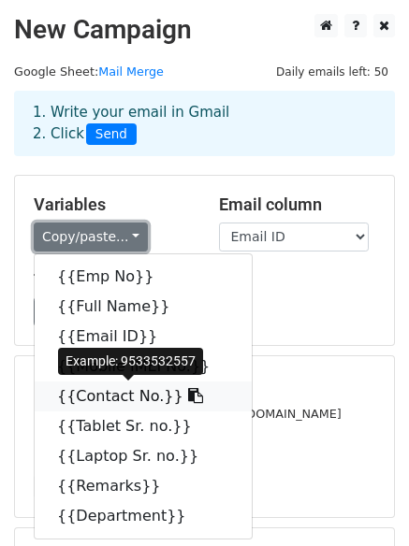 This screenshot has width=409, height=546. Describe the element at coordinates (143, 277) in the screenshot. I see `a: {{Emp No}}` at that location.